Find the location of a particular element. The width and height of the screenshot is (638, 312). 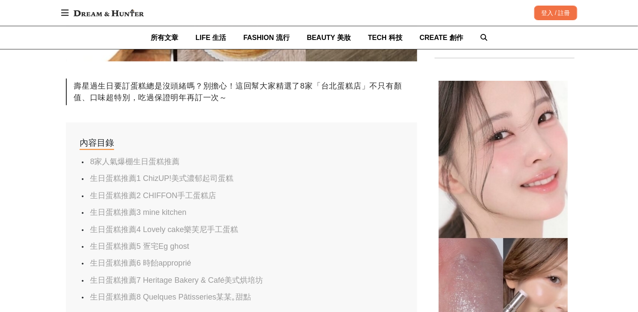

a: 所有文章 is located at coordinates (164, 37).